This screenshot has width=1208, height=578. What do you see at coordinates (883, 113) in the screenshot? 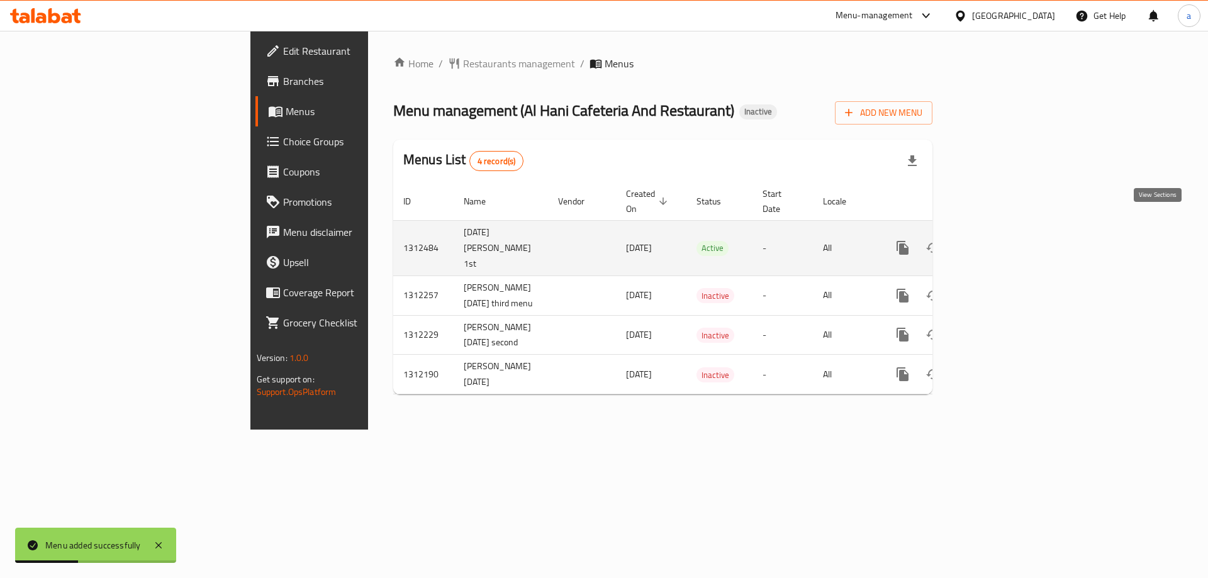
I see `span: Add New Menu` at bounding box center [883, 113].